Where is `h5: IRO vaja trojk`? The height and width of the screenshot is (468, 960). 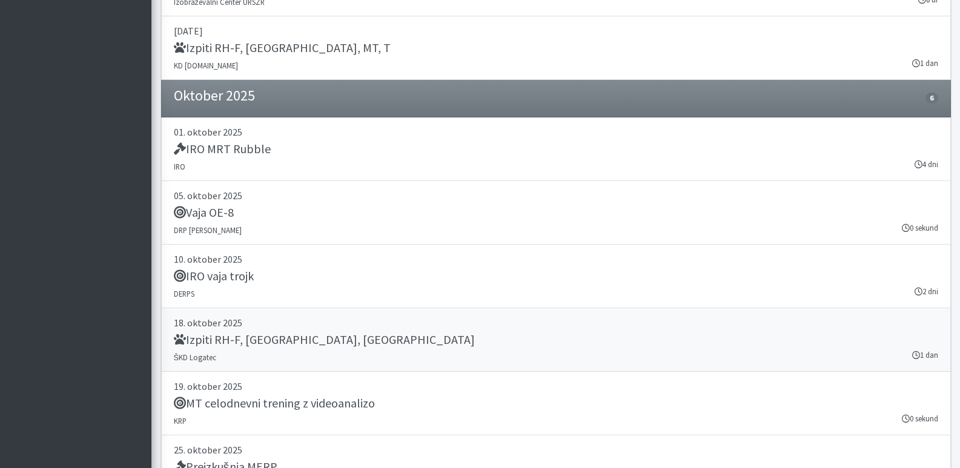 h5: IRO vaja trojk is located at coordinates (214, 276).